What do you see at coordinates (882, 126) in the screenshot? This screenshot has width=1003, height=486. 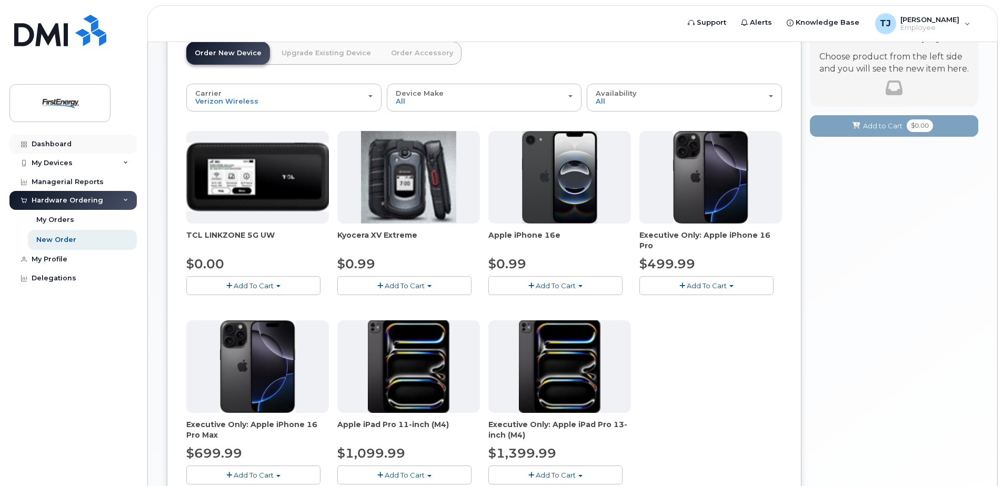 I see `span: Add to Cart` at bounding box center [882, 126].